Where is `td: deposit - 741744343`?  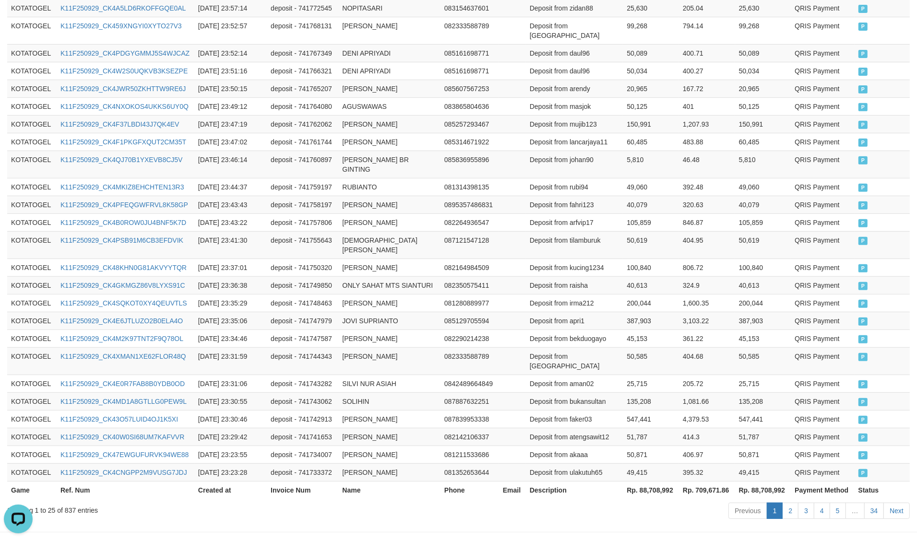 td: deposit - 741744343 is located at coordinates (302, 361).